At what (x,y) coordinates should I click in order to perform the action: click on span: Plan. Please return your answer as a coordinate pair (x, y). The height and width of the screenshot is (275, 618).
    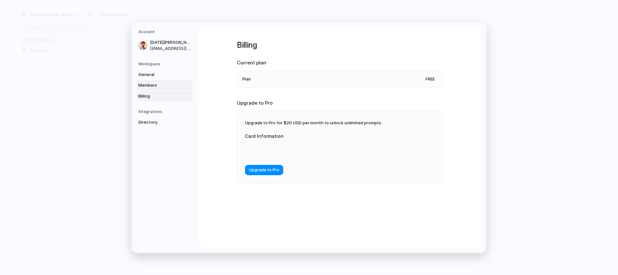
    Looking at the image, I should click on (247, 79).